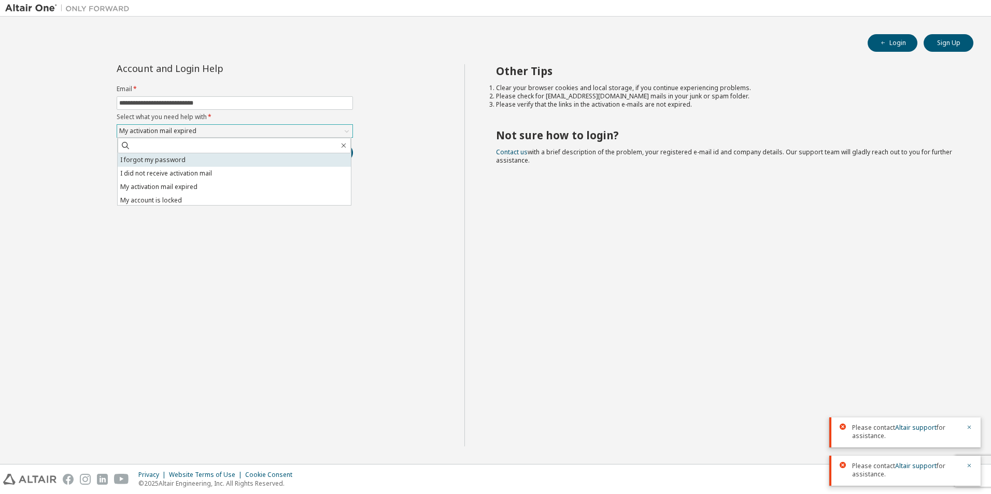 This screenshot has width=991, height=494. I want to click on div: Website Terms of Use, so click(207, 475).